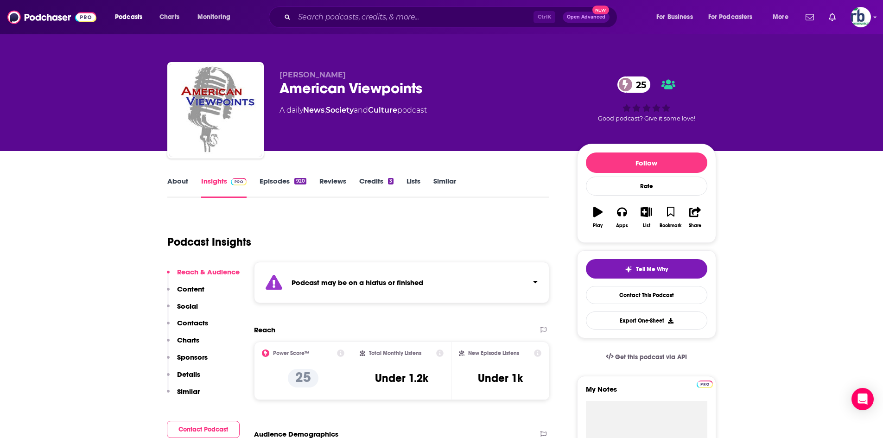 The width and height of the screenshot is (883, 438). Describe the element at coordinates (647, 99) in the screenshot. I see `div: 25Good podcast? Give it some love!` at that location.